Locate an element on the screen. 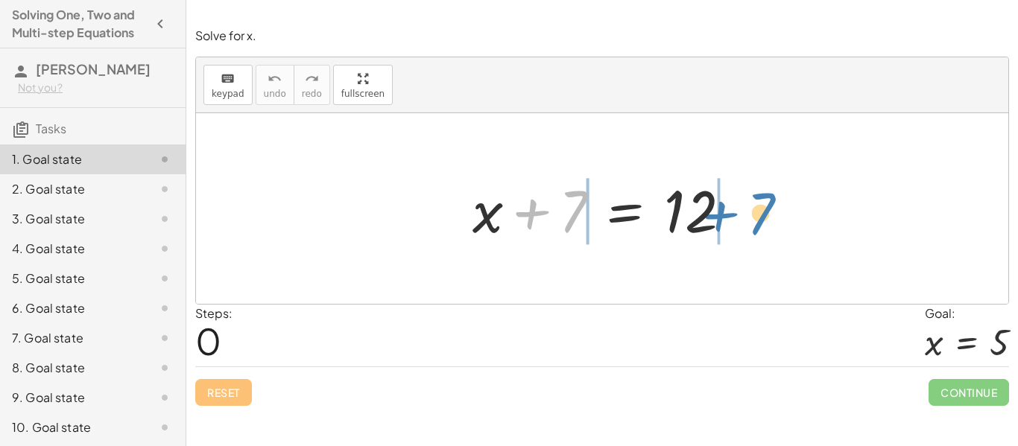 This screenshot has height=446, width=1018. button: undoundo is located at coordinates (275, 85).